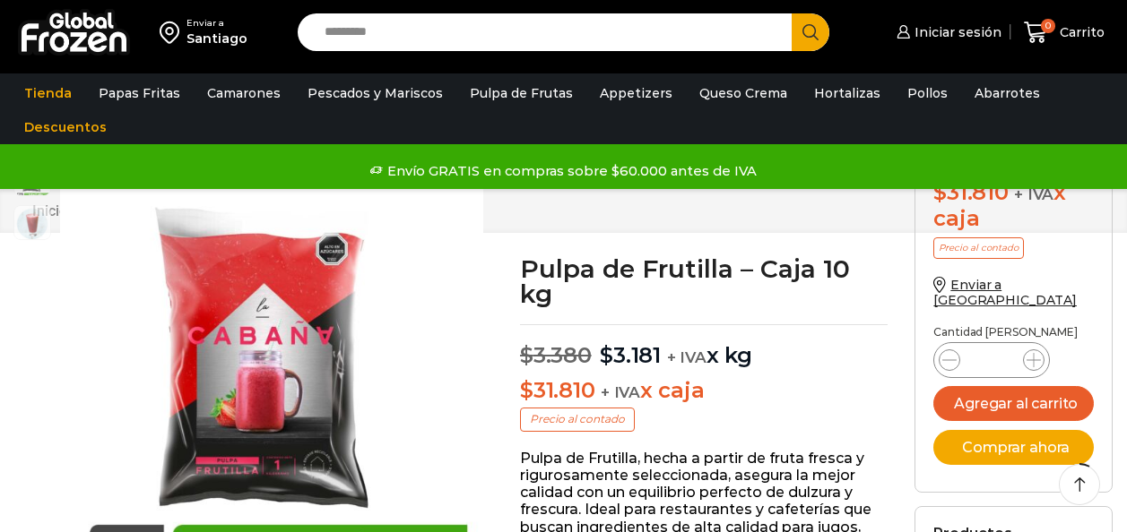 The image size is (1127, 532). What do you see at coordinates (1013, 206) in the screenshot?
I see `div: x caja` at bounding box center [1013, 206].